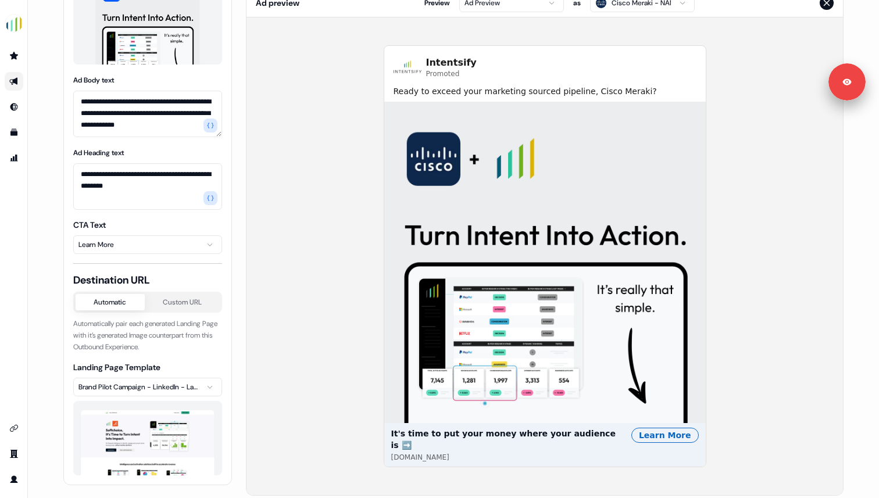  I want to click on span: It's time to put your money where your audience is ➡️, so click(507, 440).